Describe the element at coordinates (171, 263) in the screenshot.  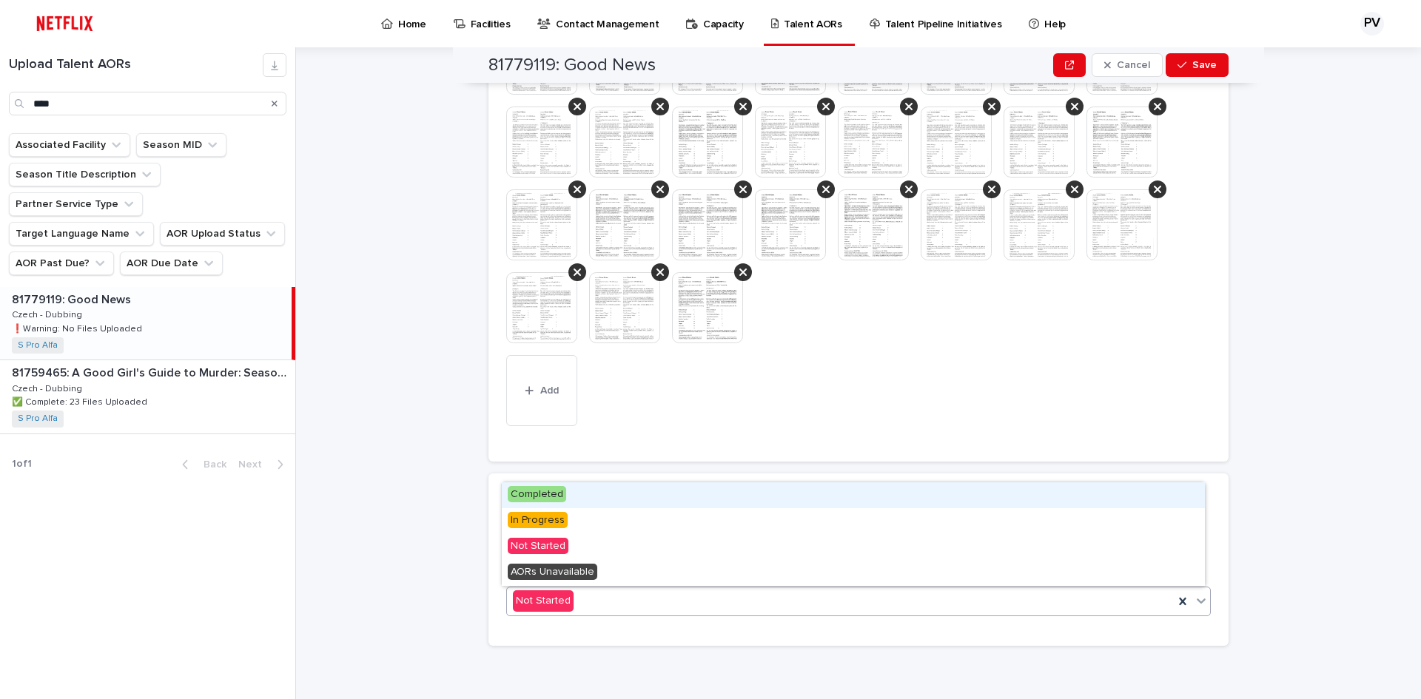
I see `button: AOR Due Date` at that location.